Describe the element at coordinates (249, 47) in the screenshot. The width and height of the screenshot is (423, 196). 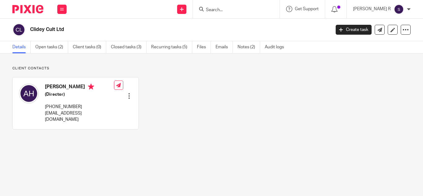
I see `a: Notes (2)` at that location.